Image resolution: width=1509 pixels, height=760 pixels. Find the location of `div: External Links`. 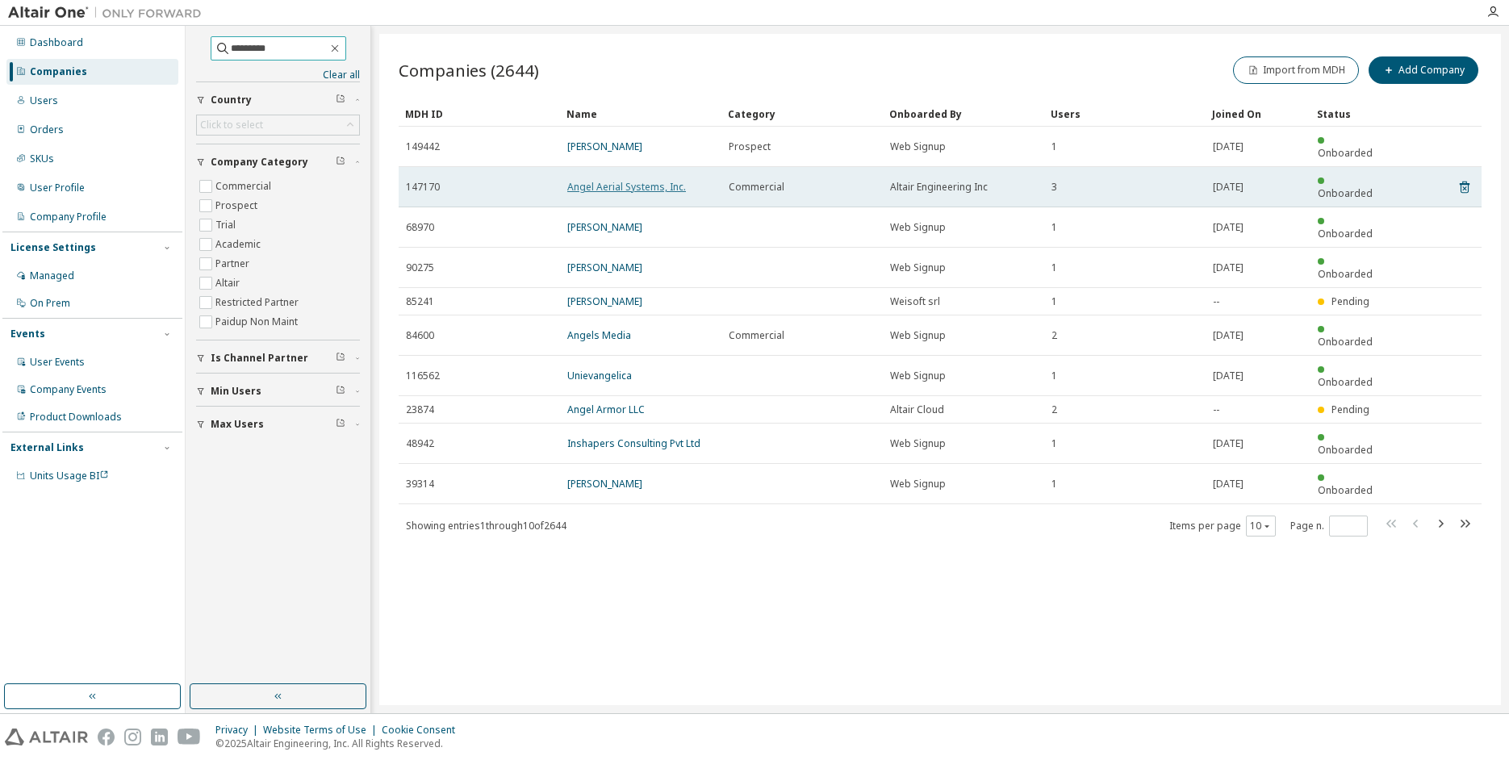

div: External Links is located at coordinates (47, 448).